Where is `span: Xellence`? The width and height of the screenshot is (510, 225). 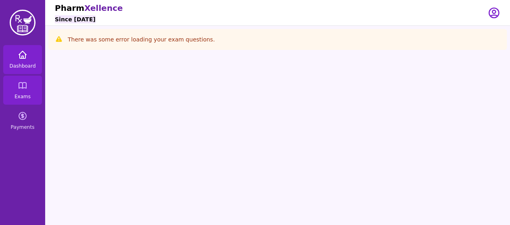 span: Xellence is located at coordinates (103, 8).